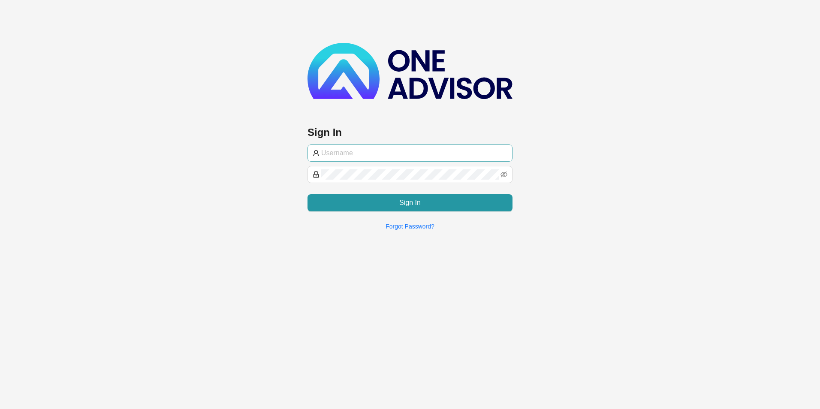 Image resolution: width=820 pixels, height=409 pixels. What do you see at coordinates (410, 133) in the screenshot?
I see `h3: Sign In` at bounding box center [410, 133].